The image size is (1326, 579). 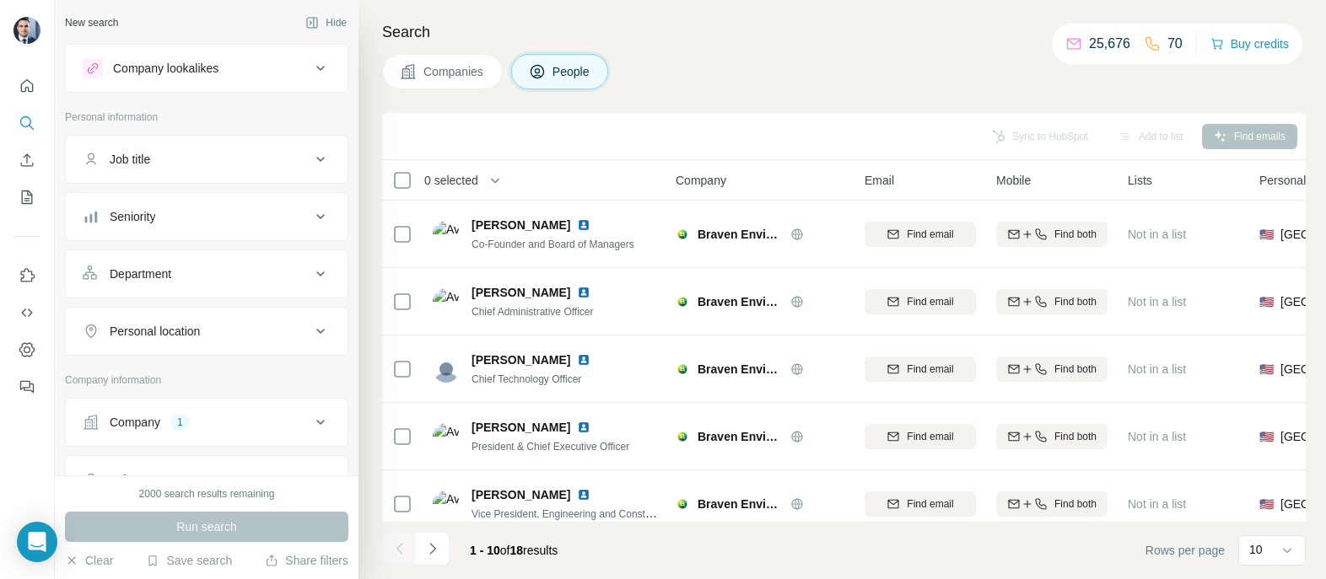 I want to click on span: Rows per page, so click(x=1185, y=551).